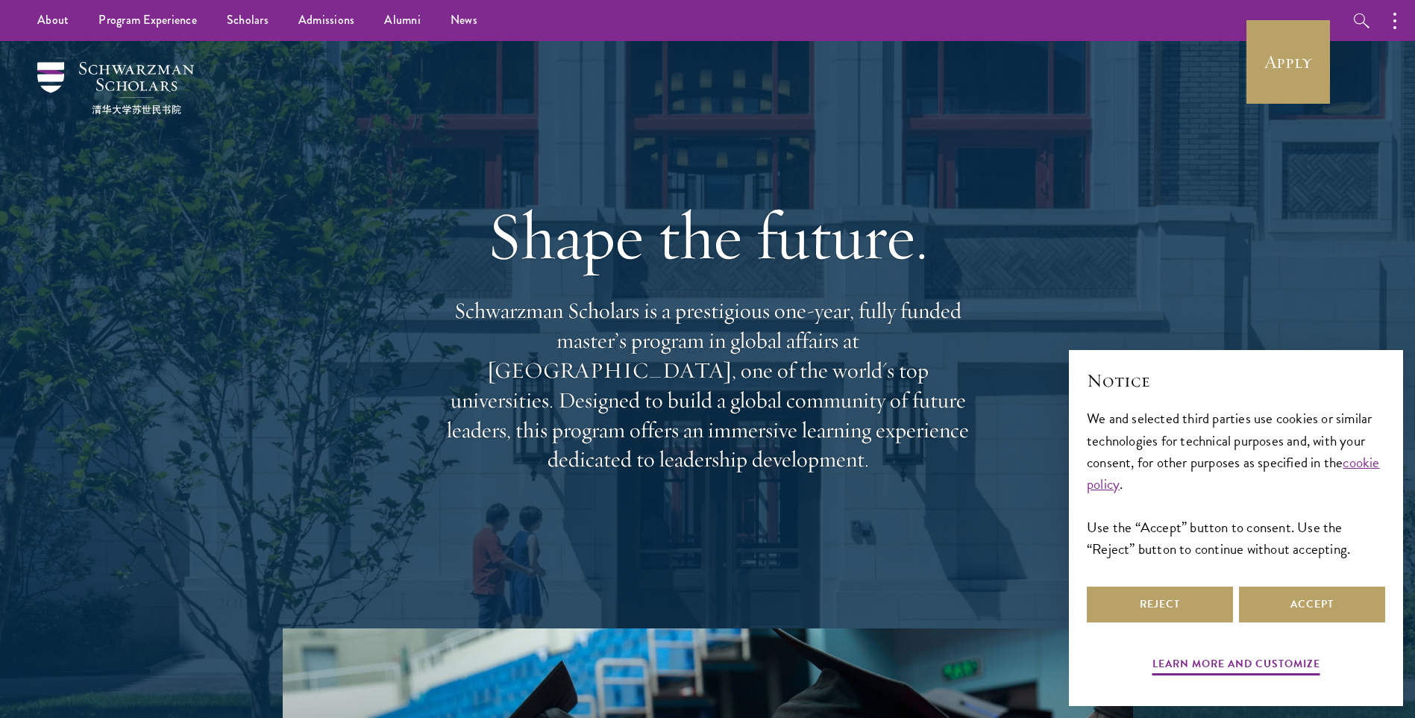  I want to click on h2: Notice, so click(1236, 380).